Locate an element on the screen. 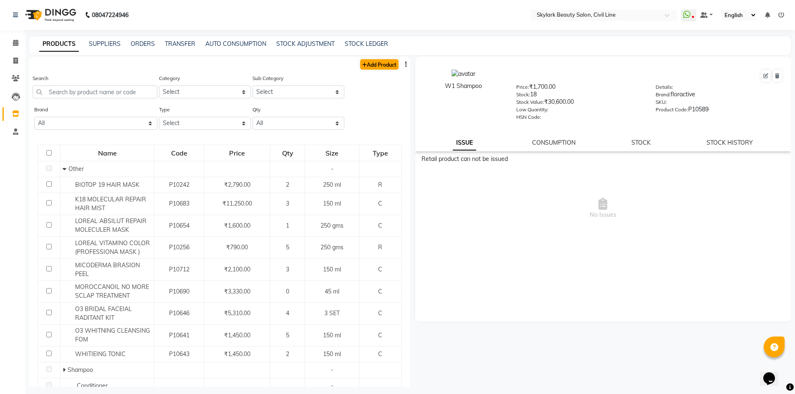 Image resolution: width=795 pixels, height=394 pixels. span: Conditioner is located at coordinates (92, 386).